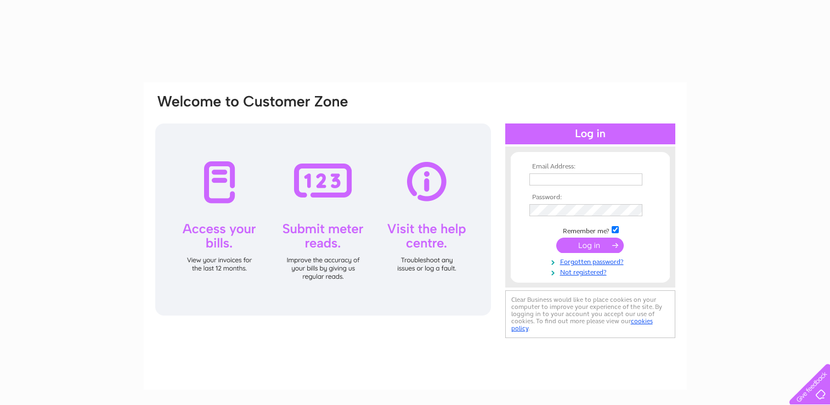 The height and width of the screenshot is (405, 830). I want to click on div: Clear Business would like to place cookies on your computer to improve your experience of the sit..., so click(590, 314).